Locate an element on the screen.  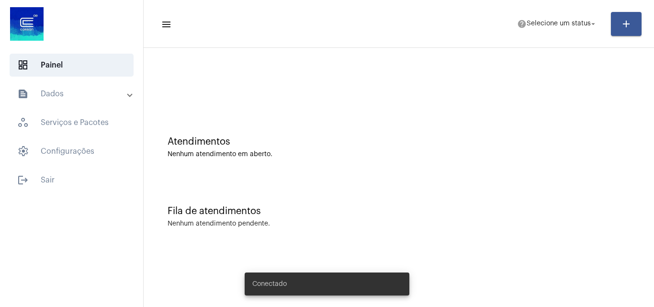
div: Atendimentos is located at coordinates (399, 142).